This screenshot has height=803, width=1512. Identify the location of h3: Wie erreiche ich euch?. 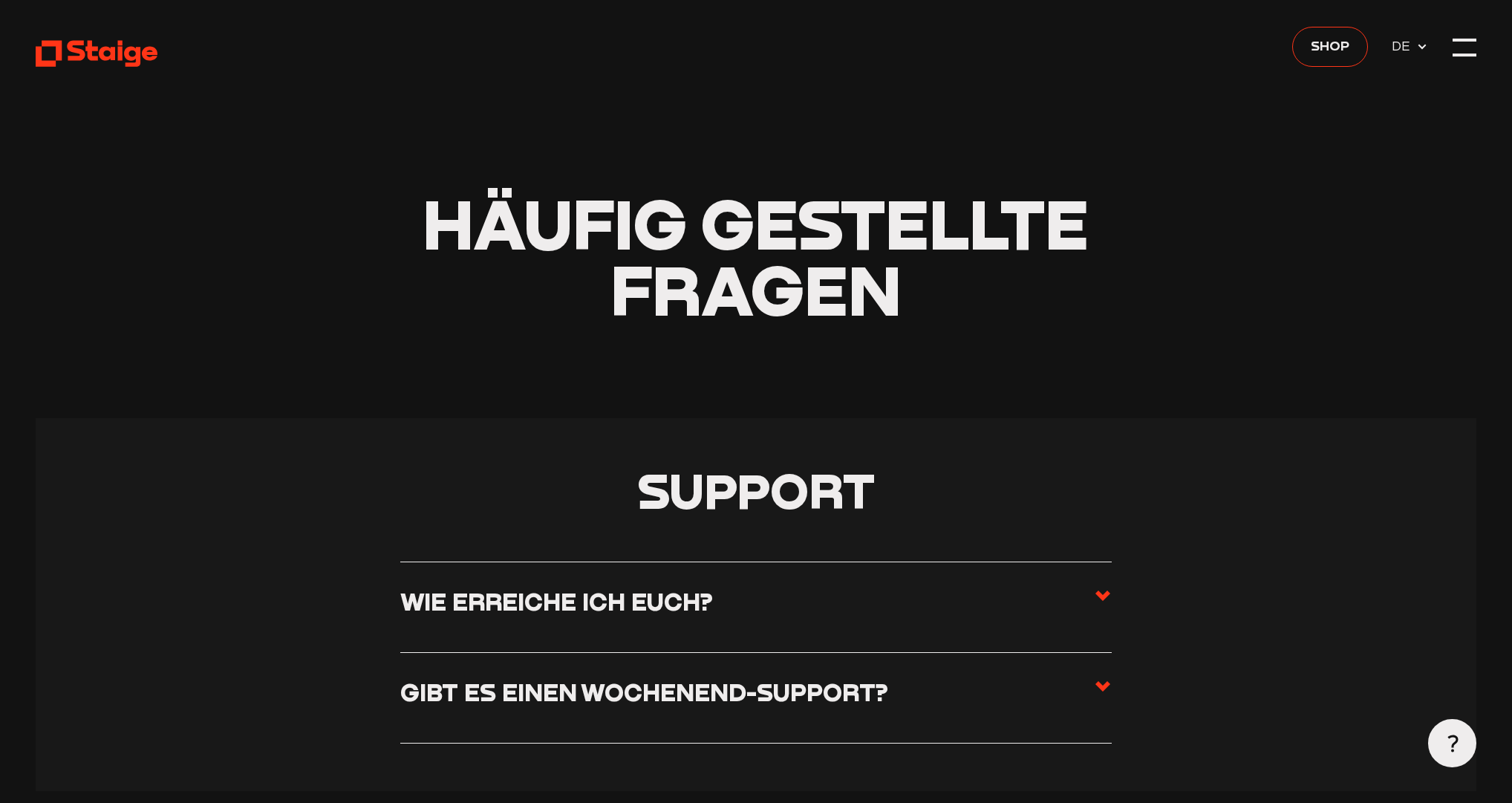
(557, 601).